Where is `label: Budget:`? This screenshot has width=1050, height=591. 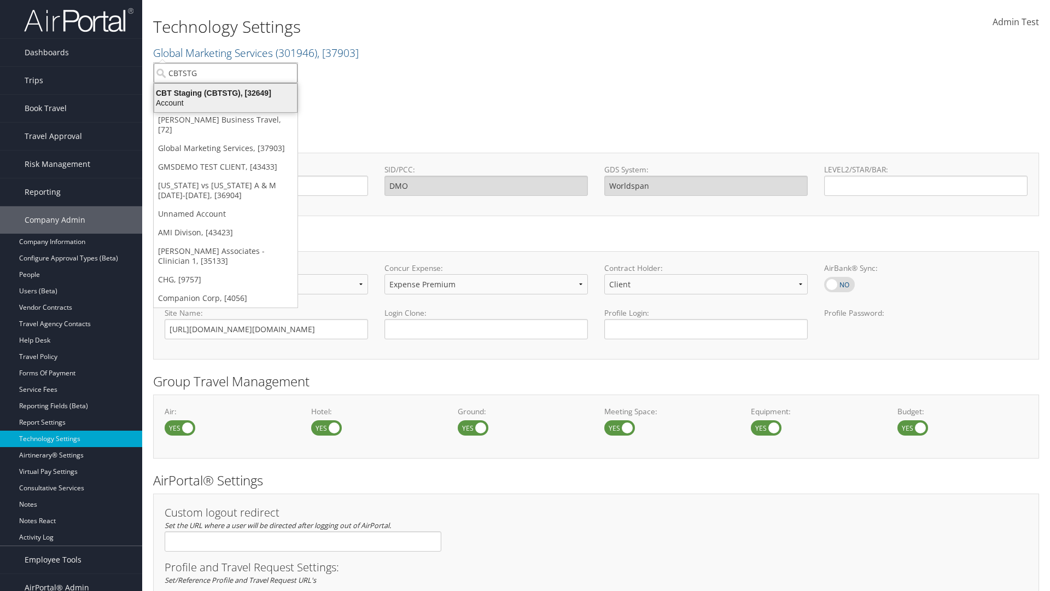 label: Budget: is located at coordinates (963, 411).